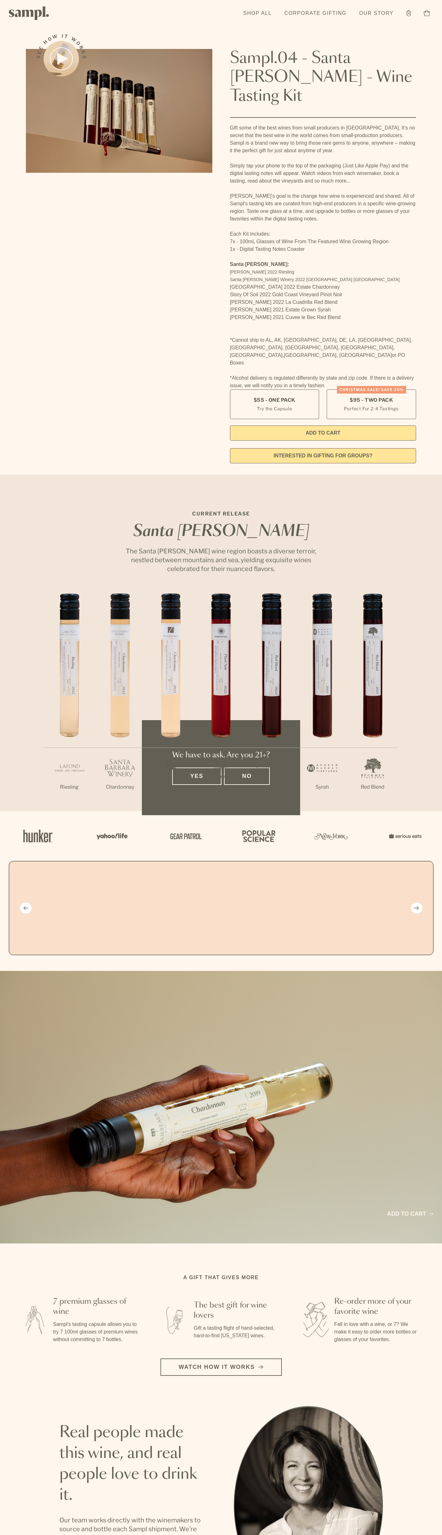  I want to click on button: See how it works, so click(61, 59).